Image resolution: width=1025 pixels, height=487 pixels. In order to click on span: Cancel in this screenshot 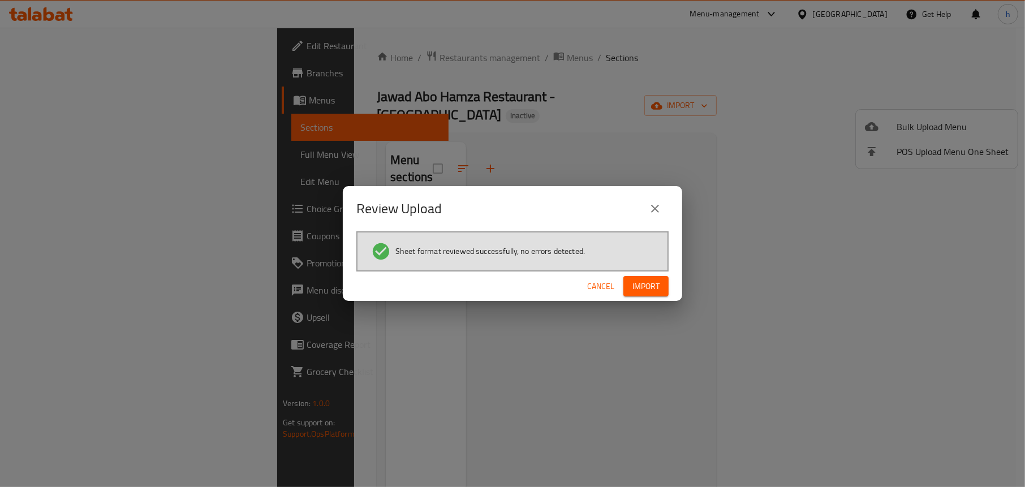, I will do `click(601, 286)`.